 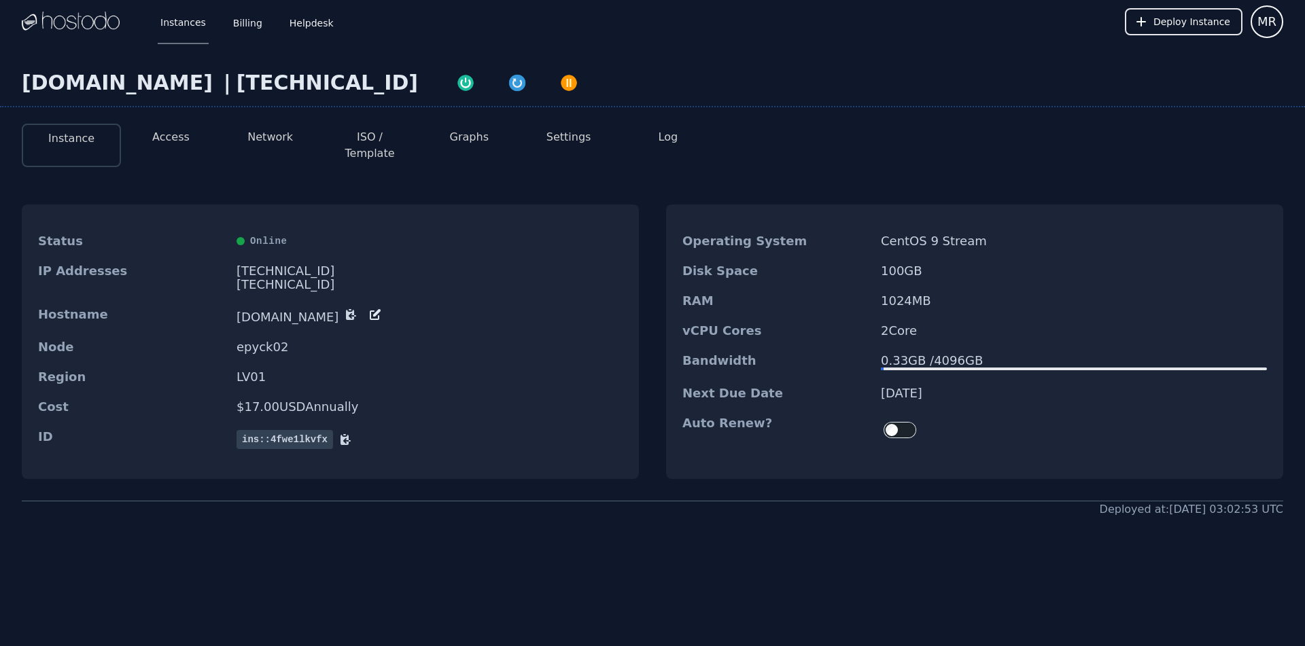 I want to click on button: Settings, so click(x=569, y=137).